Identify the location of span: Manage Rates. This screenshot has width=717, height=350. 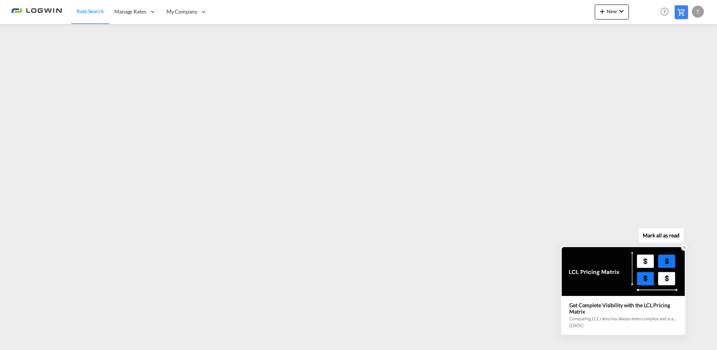
(130, 12).